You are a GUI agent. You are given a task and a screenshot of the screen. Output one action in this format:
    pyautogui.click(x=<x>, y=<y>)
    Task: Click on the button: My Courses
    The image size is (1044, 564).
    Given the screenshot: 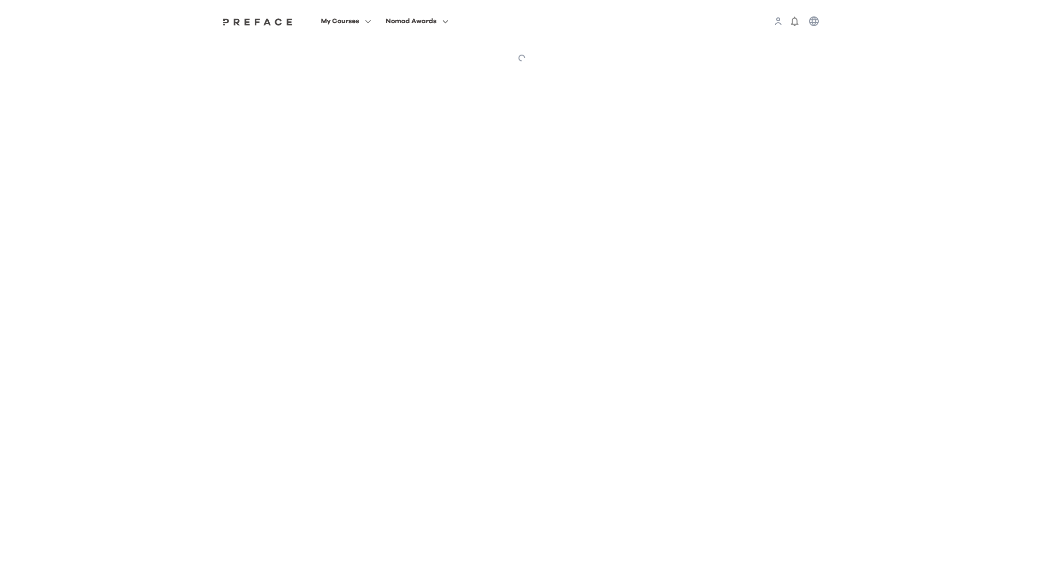 What is the action you would take?
    pyautogui.click(x=346, y=21)
    